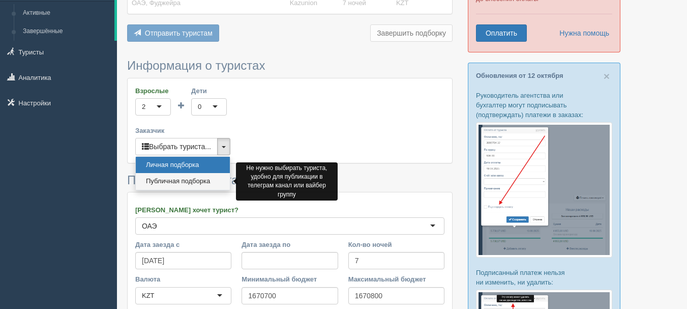 This screenshot has height=309, width=687. What do you see at coordinates (150, 226) in the screenshot?
I see `div: ОАЭ` at bounding box center [150, 226].